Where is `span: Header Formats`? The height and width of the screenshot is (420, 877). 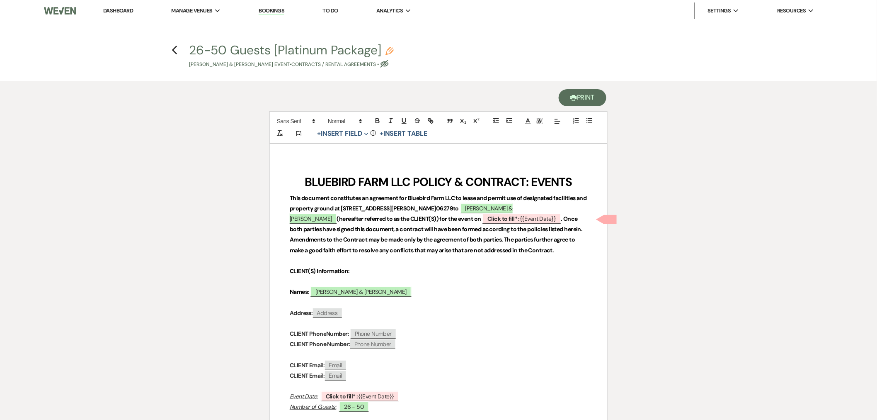 span: Header Formats is located at coordinates (345, 121).